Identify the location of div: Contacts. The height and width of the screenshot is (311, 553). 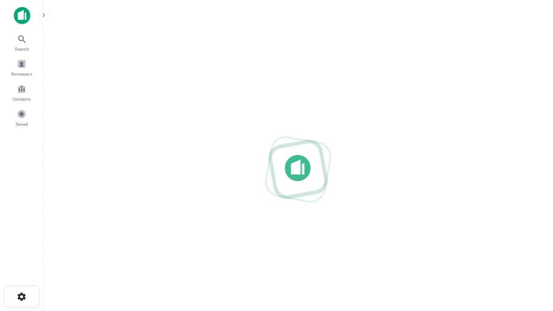
(22, 92).